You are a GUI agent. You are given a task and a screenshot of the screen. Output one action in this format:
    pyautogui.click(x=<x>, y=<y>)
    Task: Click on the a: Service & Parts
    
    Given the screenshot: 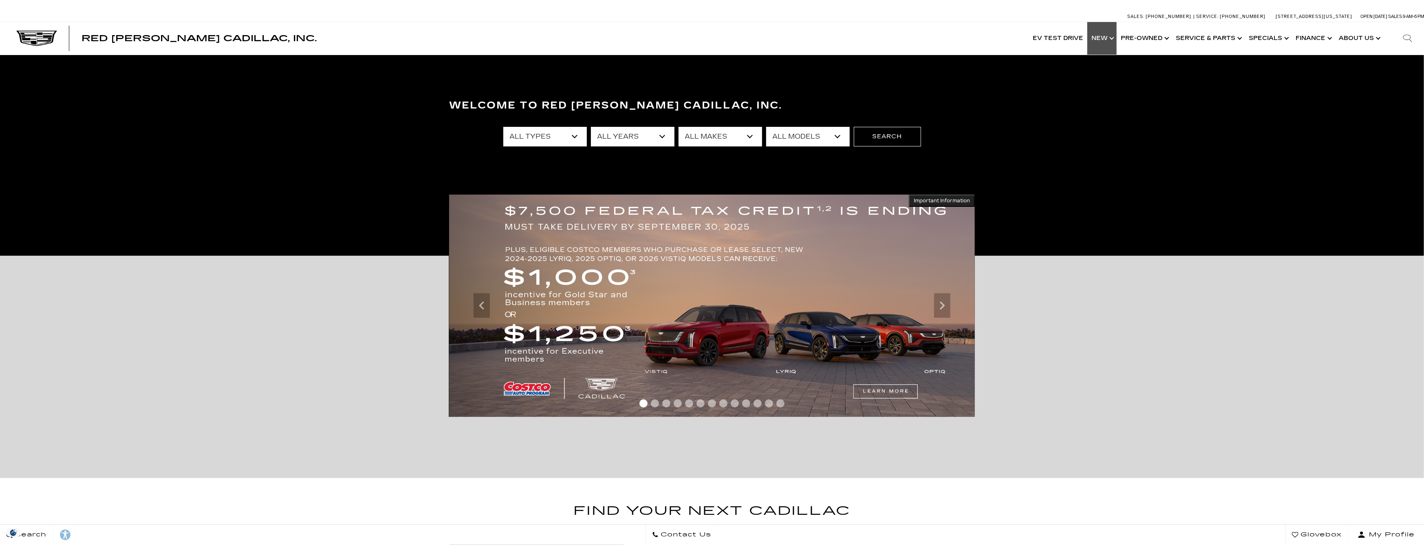 What is the action you would take?
    pyautogui.click(x=1208, y=38)
    